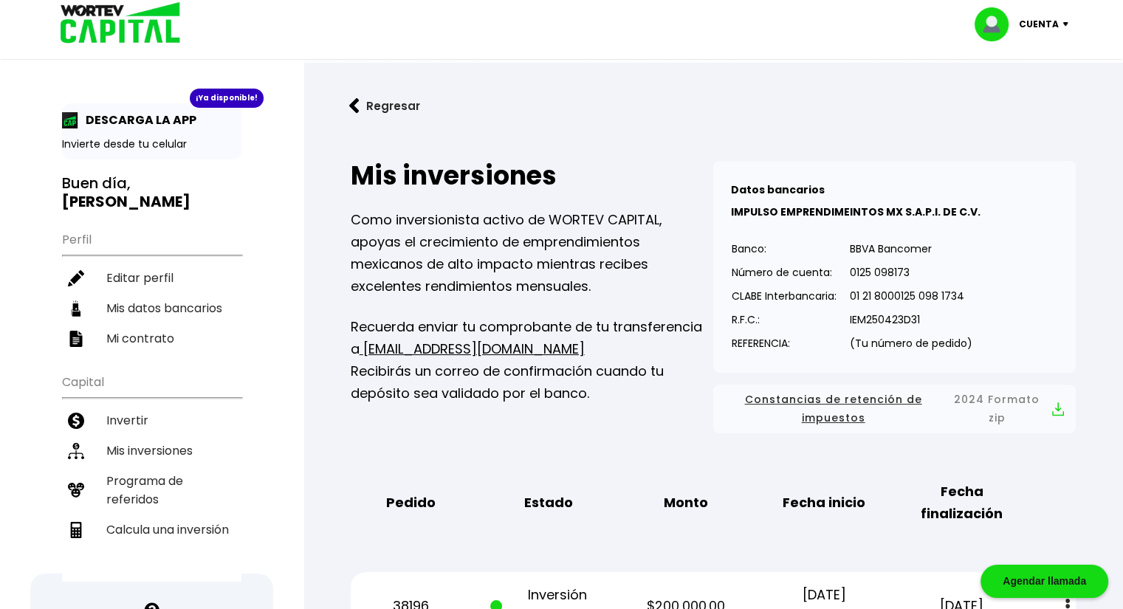  What do you see at coordinates (784, 320) in the screenshot?
I see `p: R.F.C.:` at bounding box center [784, 320].